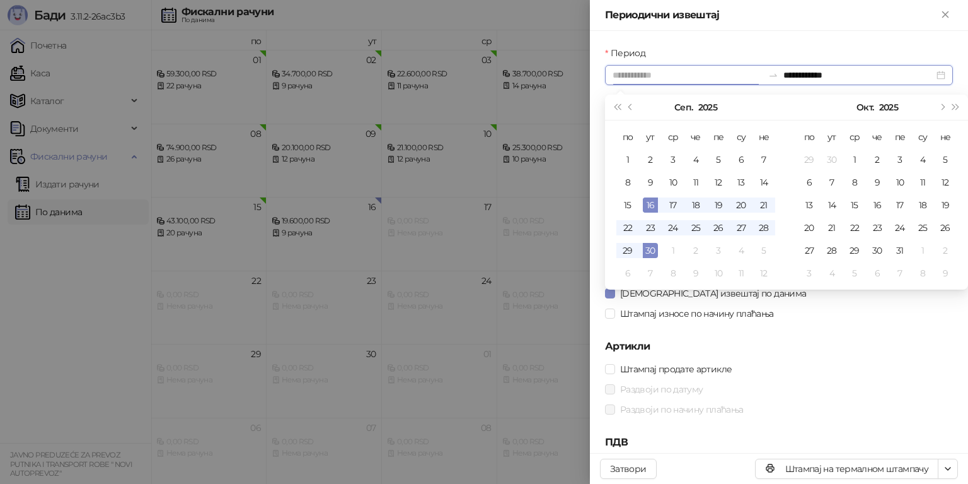 The image size is (968, 484). Describe the element at coordinates (832, 250) in the screenshot. I see `div: 28` at that location.